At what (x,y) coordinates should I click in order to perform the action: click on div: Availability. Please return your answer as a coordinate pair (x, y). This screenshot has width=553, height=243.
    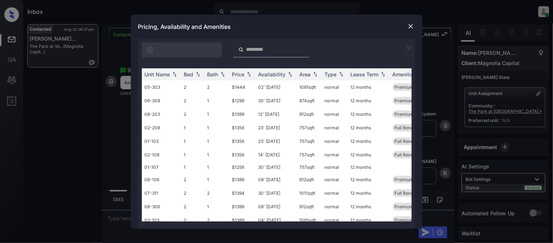
    Looking at the image, I should click on (272, 74).